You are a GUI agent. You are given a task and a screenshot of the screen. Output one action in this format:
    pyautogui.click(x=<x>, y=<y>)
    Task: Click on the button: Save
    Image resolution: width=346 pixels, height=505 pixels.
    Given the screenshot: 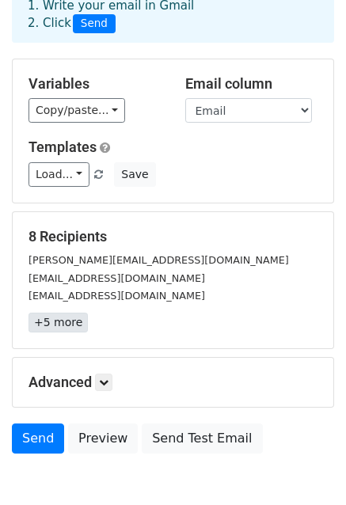 What is the action you would take?
    pyautogui.click(x=134, y=174)
    